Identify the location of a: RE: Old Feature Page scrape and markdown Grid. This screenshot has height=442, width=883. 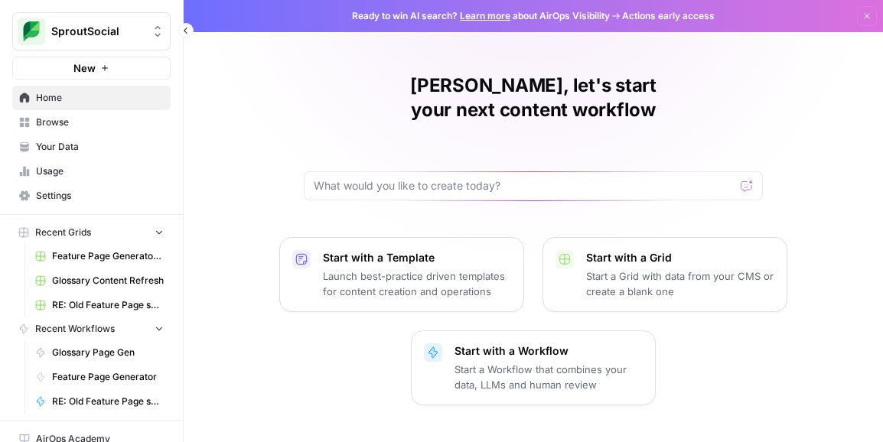
(99, 305).